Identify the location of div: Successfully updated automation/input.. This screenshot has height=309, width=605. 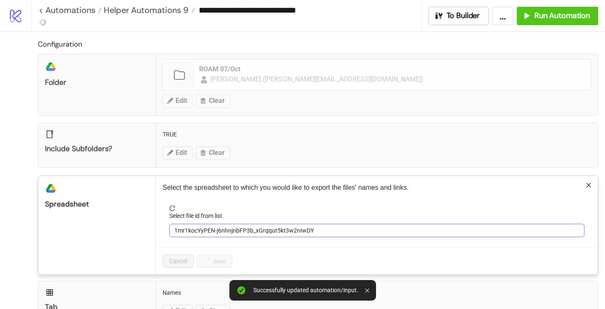
(306, 290).